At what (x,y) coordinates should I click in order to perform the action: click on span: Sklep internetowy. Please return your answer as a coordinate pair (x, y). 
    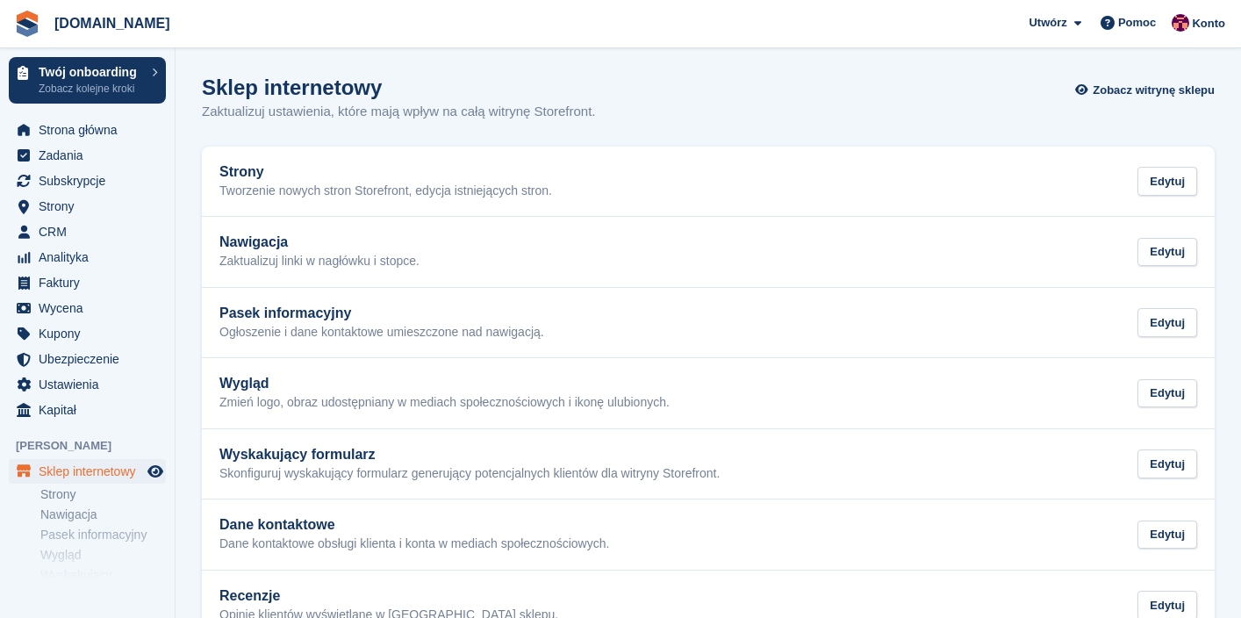
    Looking at the image, I should click on (91, 471).